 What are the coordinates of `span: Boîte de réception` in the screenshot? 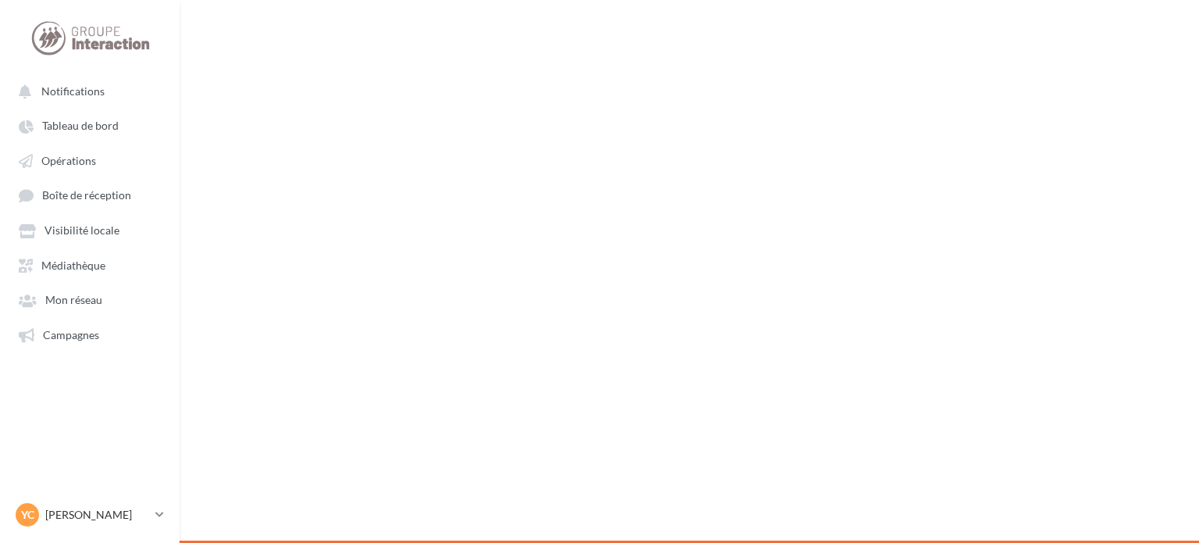 It's located at (87, 195).